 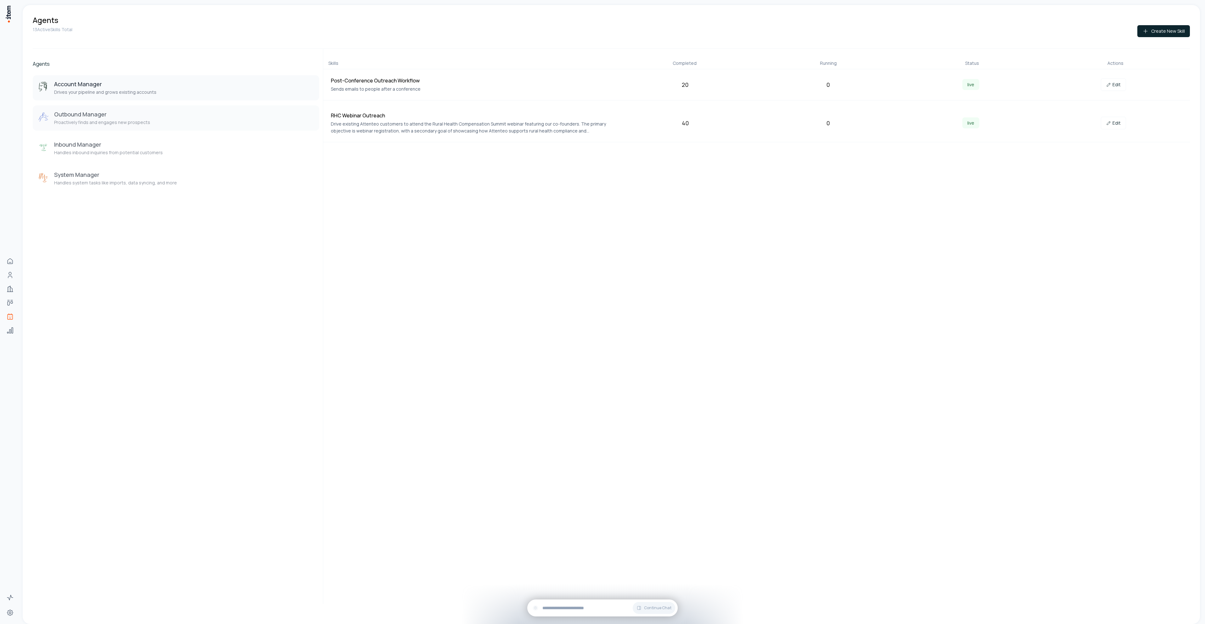 What do you see at coordinates (471, 116) in the screenshot?
I see `h4: RHC Webinar Outreach` at bounding box center [471, 116].